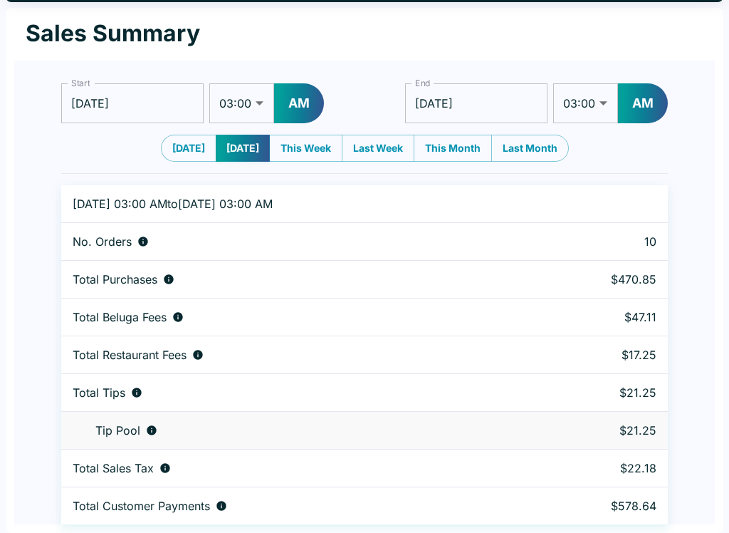 Image resolution: width=729 pixels, height=533 pixels. Describe the element at coordinates (80, 83) in the screenshot. I see `label: Start` at that location.